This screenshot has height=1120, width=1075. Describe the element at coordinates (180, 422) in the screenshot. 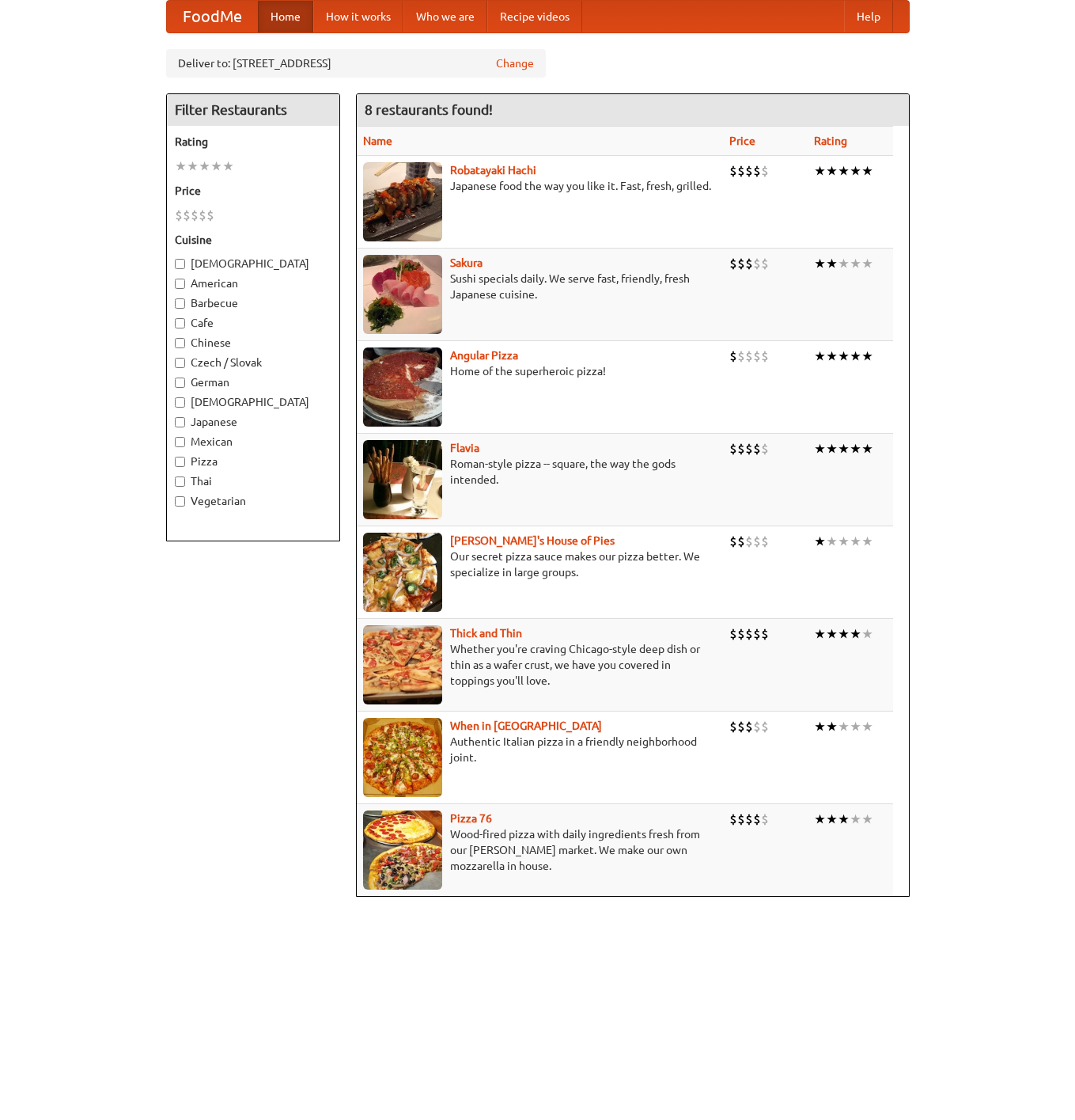

I see `input: Japanese` at that location.